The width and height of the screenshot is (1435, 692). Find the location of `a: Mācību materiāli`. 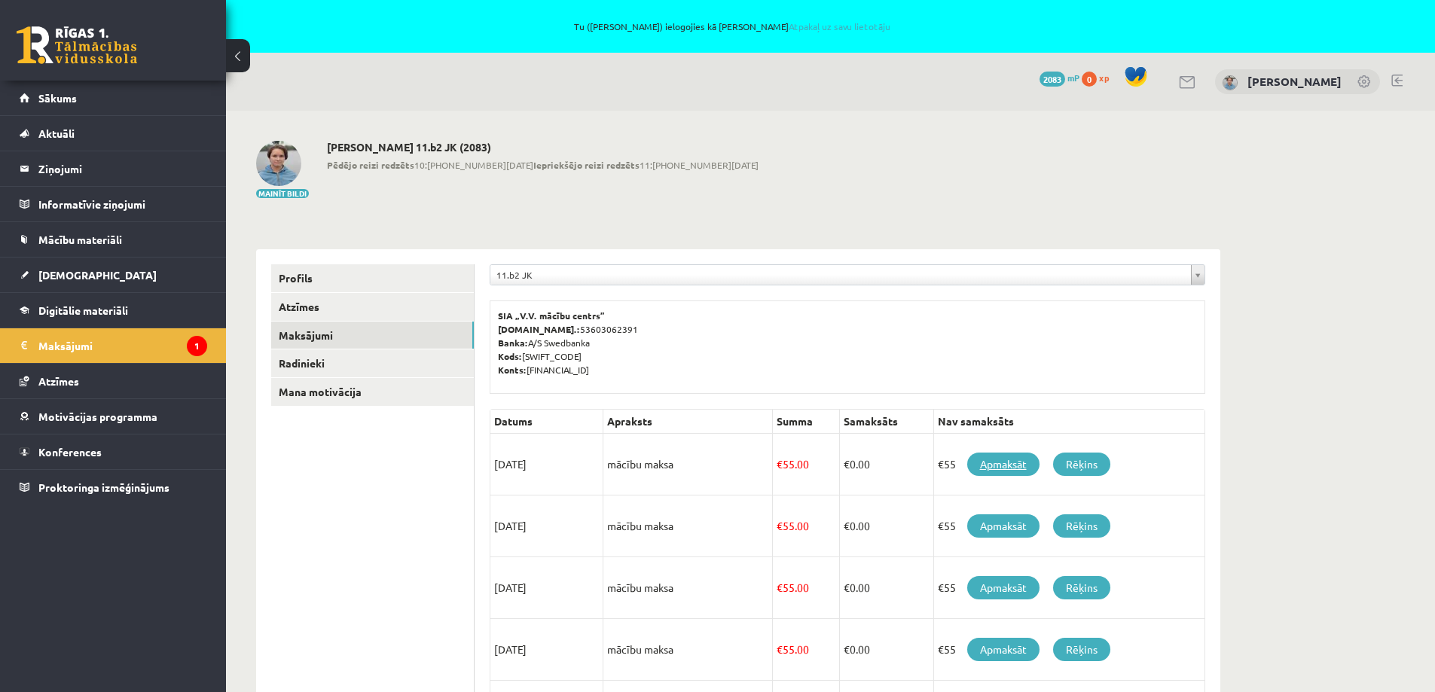

a: Mācību materiāli is located at coordinates (113, 239).